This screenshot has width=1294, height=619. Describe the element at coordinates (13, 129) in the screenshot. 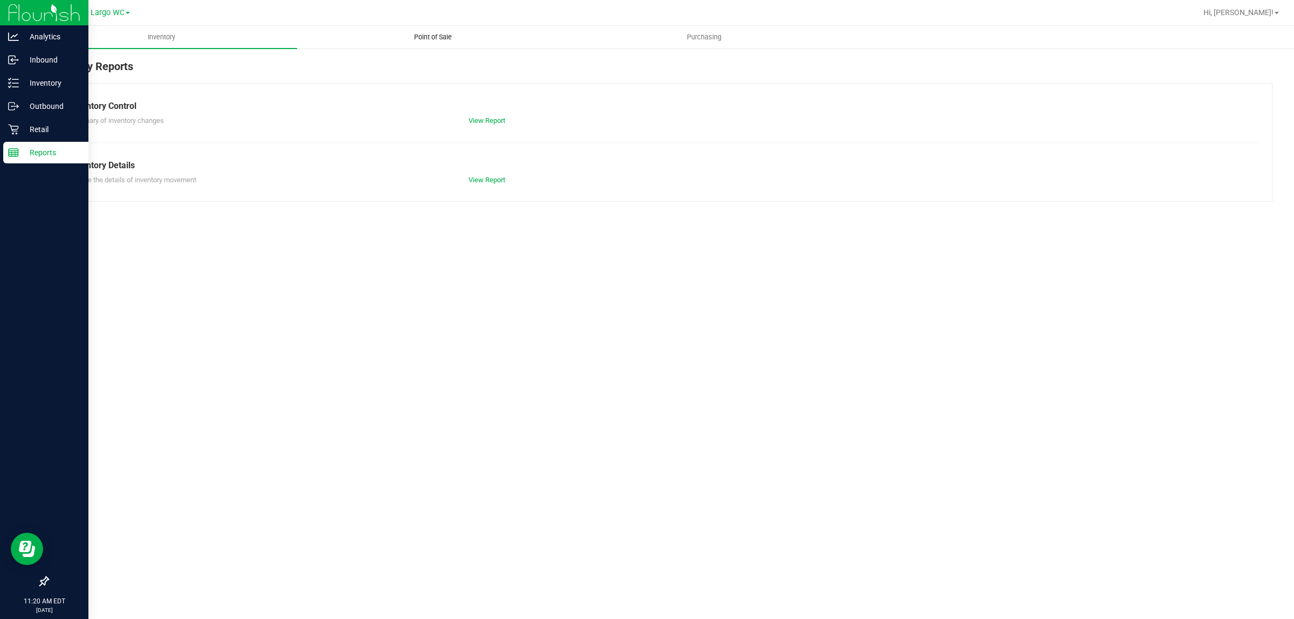

I see `inline-svg: Retail` at that location.